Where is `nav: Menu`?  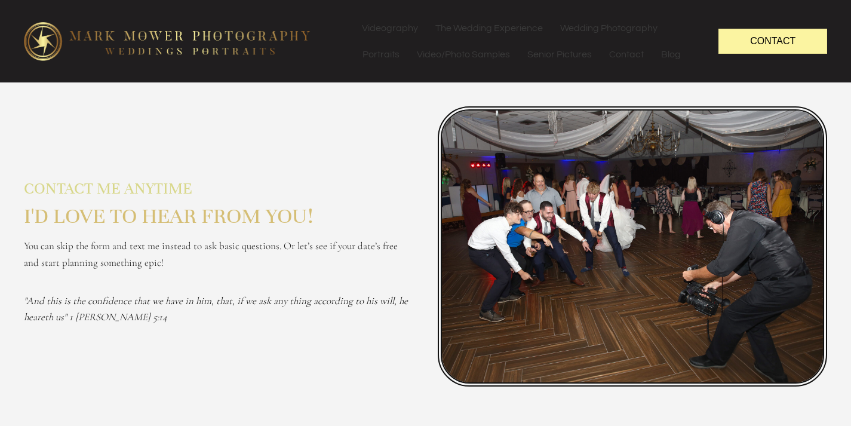 nav: Menu is located at coordinates (523, 41).